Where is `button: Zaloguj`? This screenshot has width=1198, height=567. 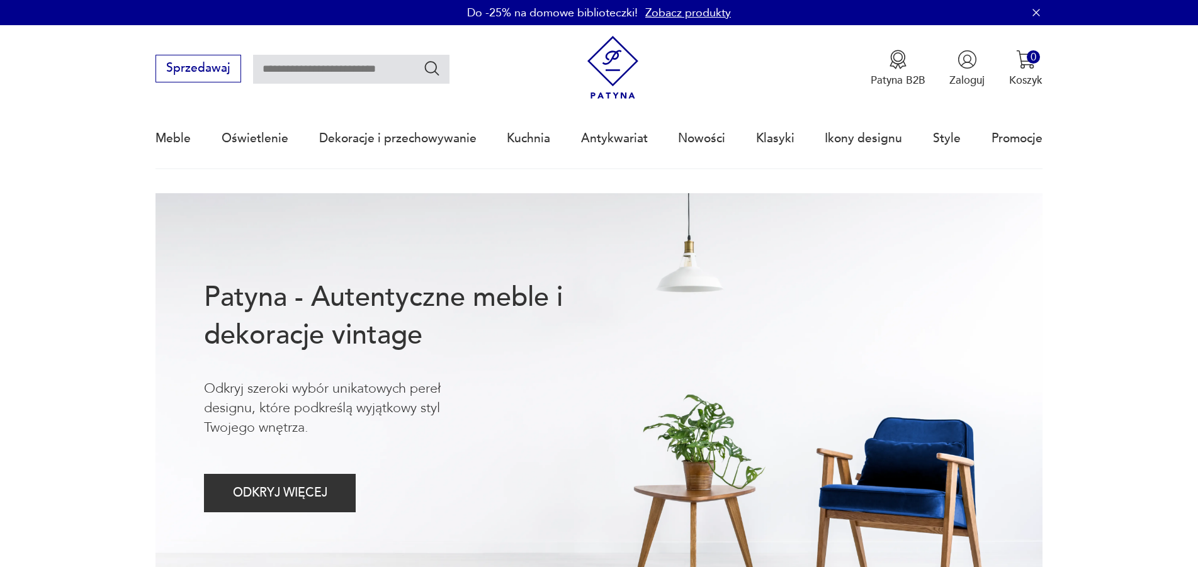 button: Zaloguj is located at coordinates (967, 69).